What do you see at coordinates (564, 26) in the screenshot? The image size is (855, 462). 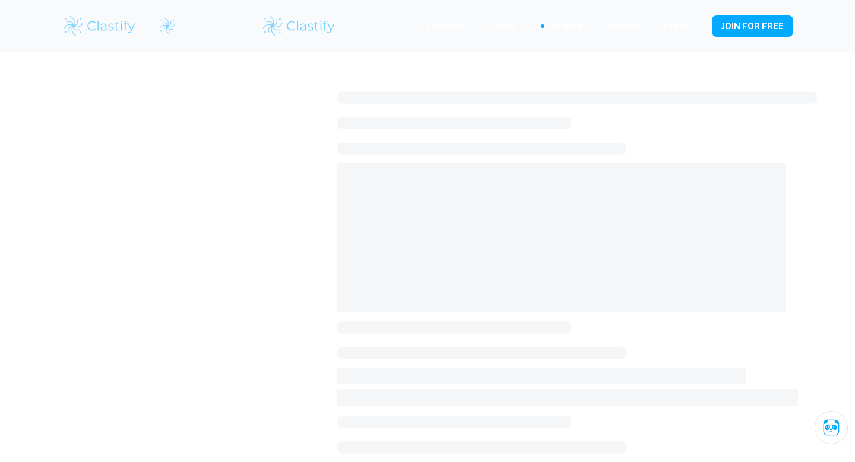 I see `div: Tutoring` at bounding box center [564, 26].